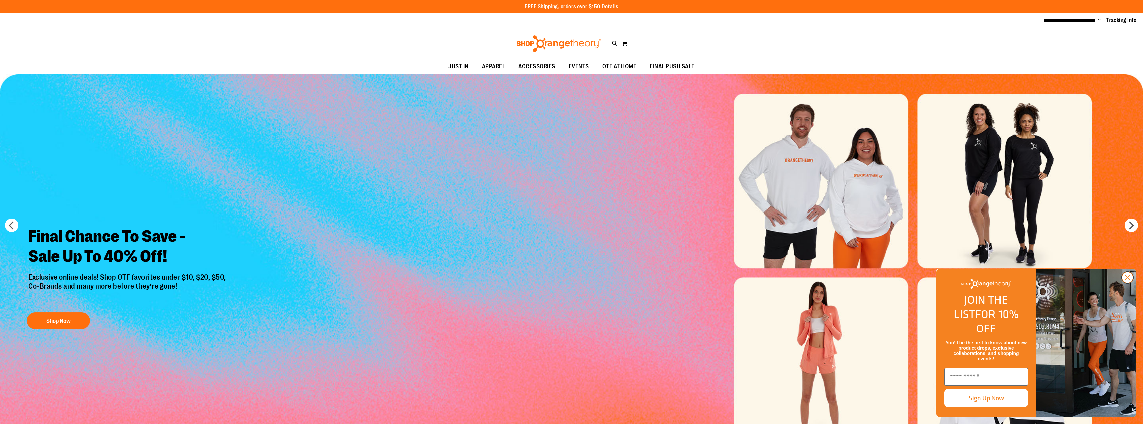 This screenshot has height=424, width=1143. Describe the element at coordinates (986, 377) in the screenshot. I see `input: Enter email` at that location.